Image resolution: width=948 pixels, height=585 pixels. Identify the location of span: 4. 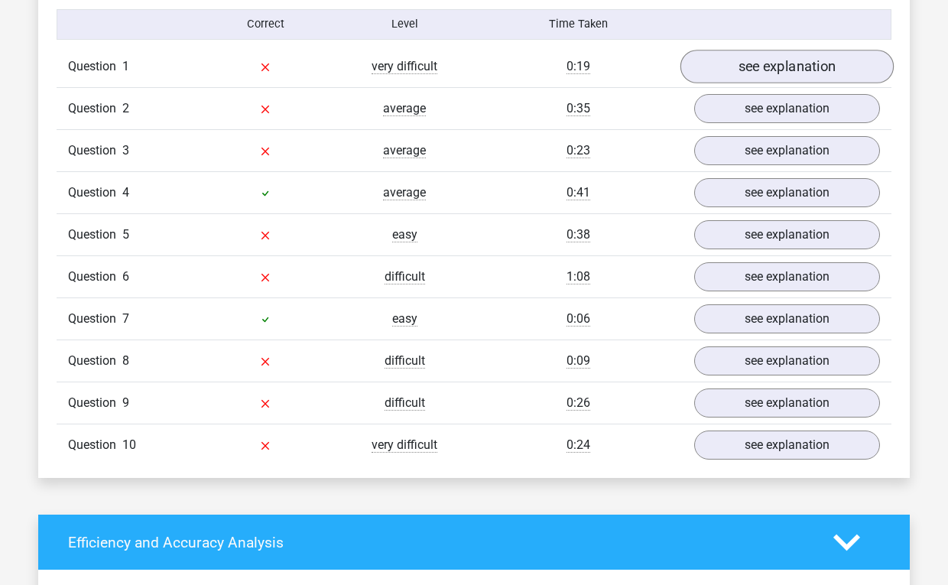
(125, 192).